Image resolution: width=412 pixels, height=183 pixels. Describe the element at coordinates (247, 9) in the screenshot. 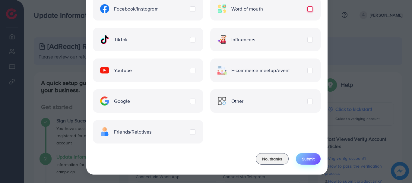

I see `span: Word of mouth` at that location.